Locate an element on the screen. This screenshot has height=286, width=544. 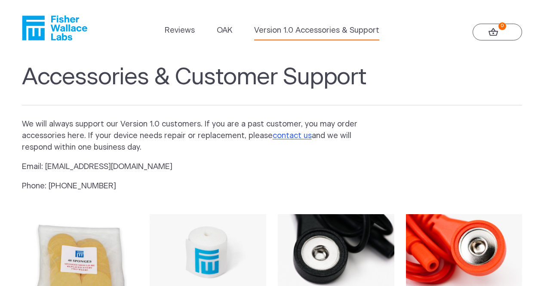
a: Fisher Wallace is located at coordinates (55, 28).